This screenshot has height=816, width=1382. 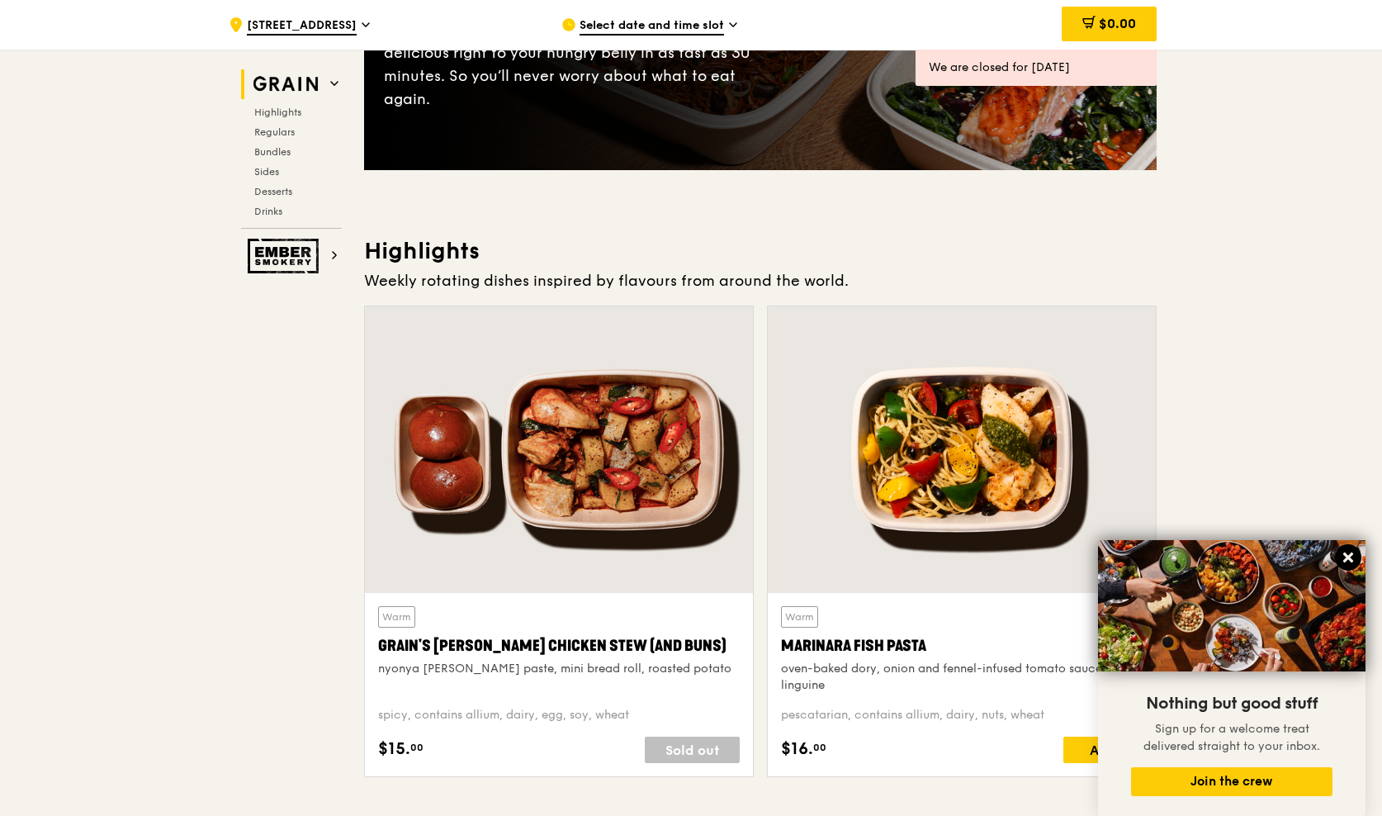 I want to click on div: pescatarian, contains allium, dairy, nuts, wheat, so click(x=962, y=715).